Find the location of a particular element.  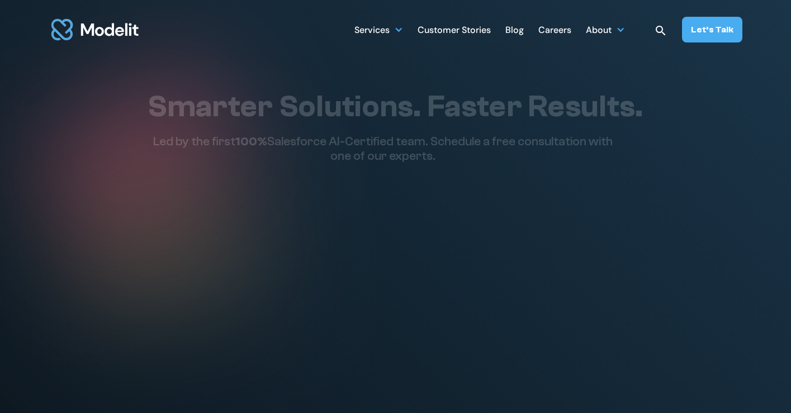

a: Blog is located at coordinates (514, 29).